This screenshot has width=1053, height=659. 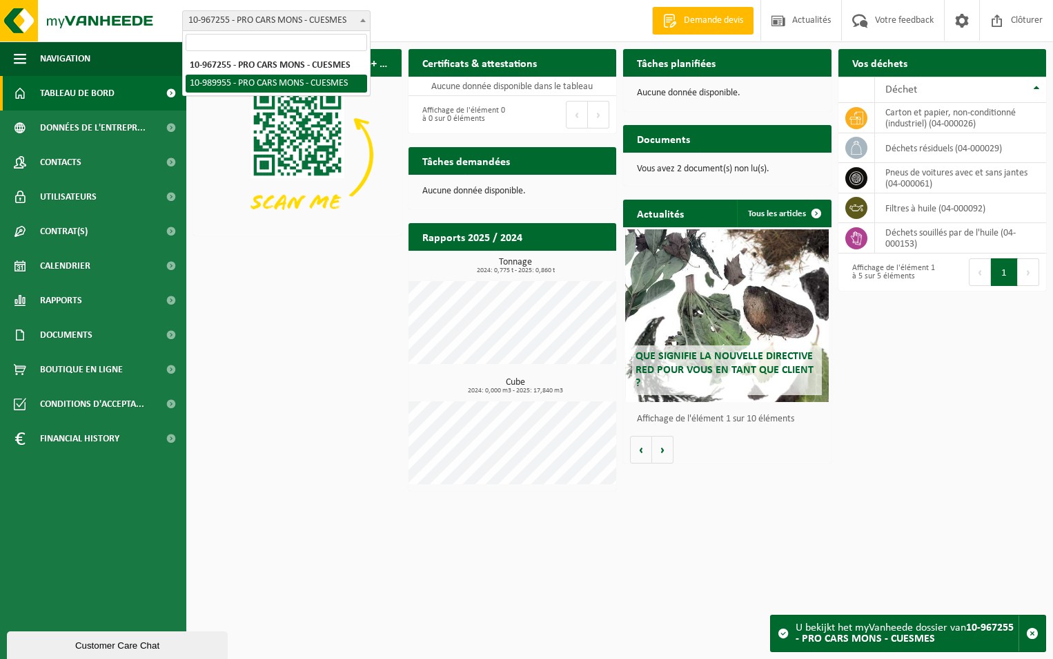 What do you see at coordinates (61, 162) in the screenshot?
I see `span: Contacts` at bounding box center [61, 162].